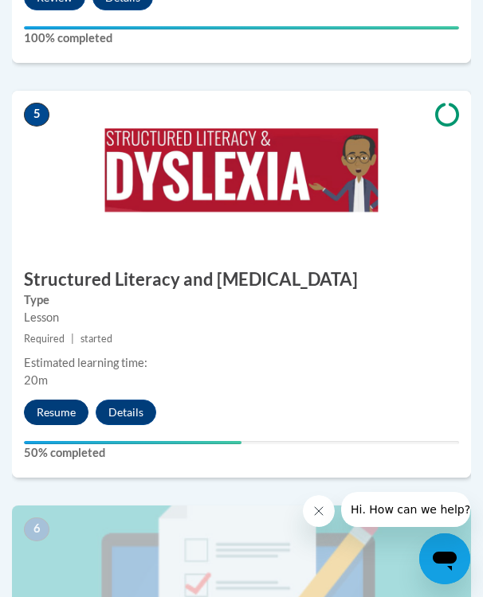 Image resolution: width=483 pixels, height=597 pixels. I want to click on span: 6, so click(37, 530).